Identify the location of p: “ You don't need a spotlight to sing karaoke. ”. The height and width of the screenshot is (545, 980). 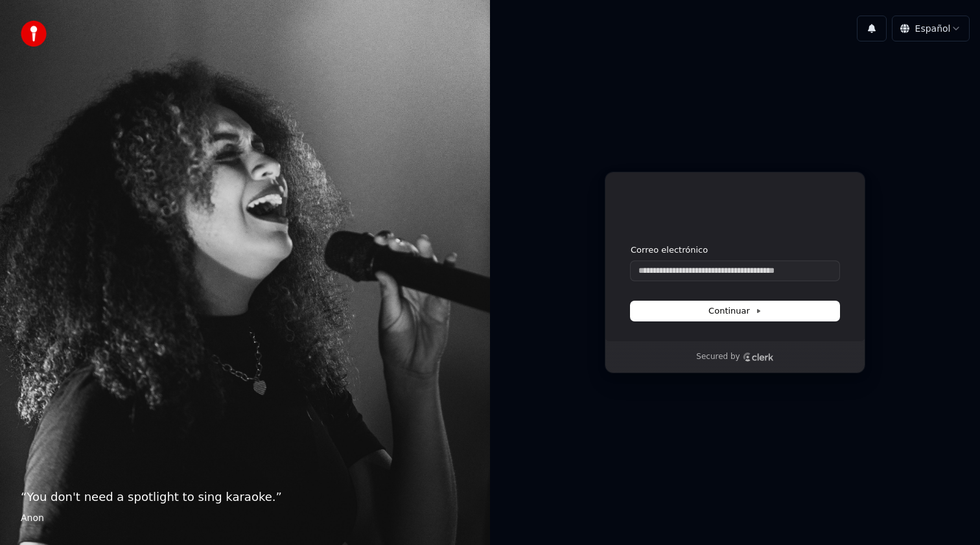
(245, 497).